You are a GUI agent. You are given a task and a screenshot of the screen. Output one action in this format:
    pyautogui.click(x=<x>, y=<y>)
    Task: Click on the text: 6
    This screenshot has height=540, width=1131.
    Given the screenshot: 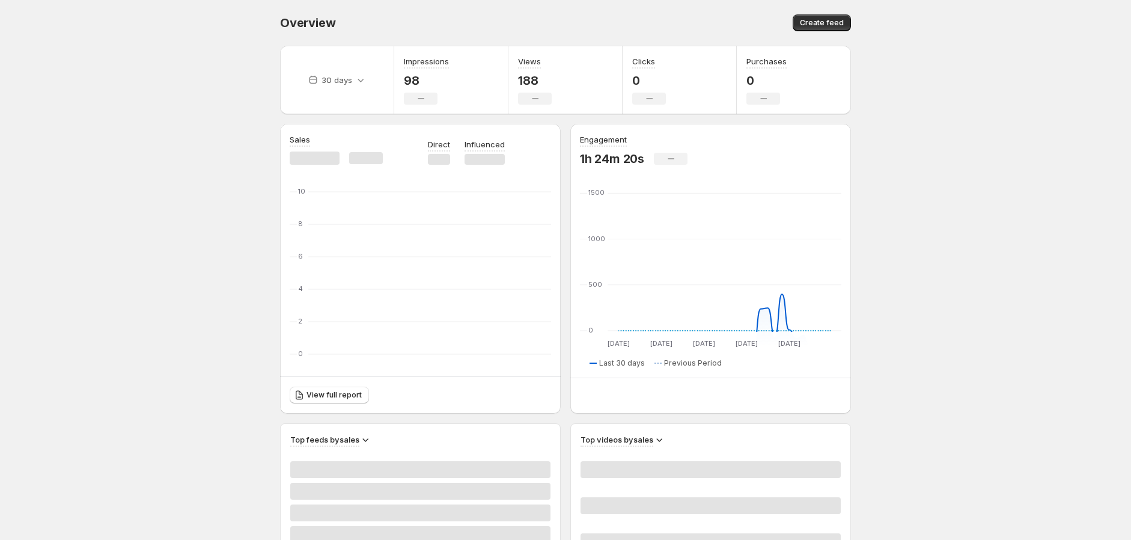 What is the action you would take?
    pyautogui.click(x=301, y=256)
    